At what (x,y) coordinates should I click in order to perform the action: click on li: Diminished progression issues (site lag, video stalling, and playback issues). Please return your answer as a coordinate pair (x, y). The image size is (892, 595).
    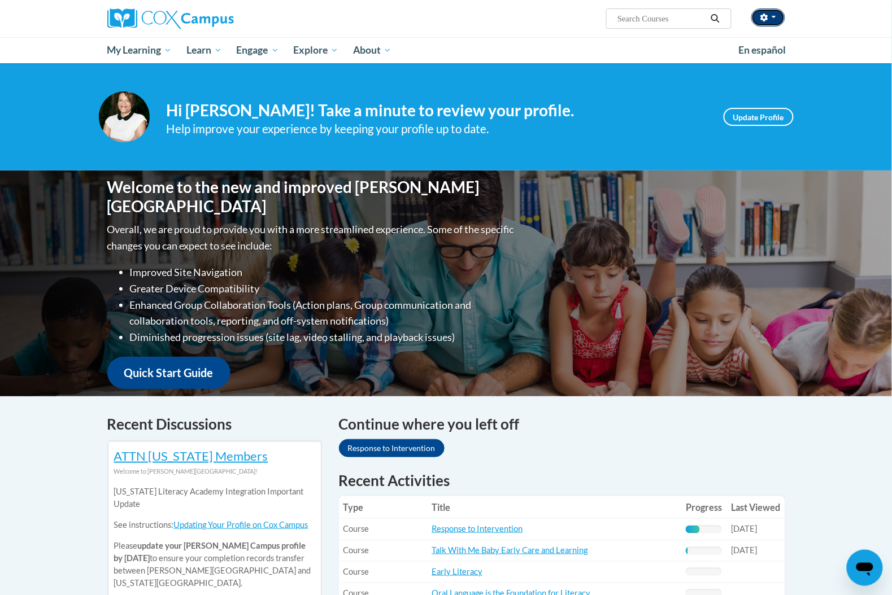
    Looking at the image, I should click on (323, 337).